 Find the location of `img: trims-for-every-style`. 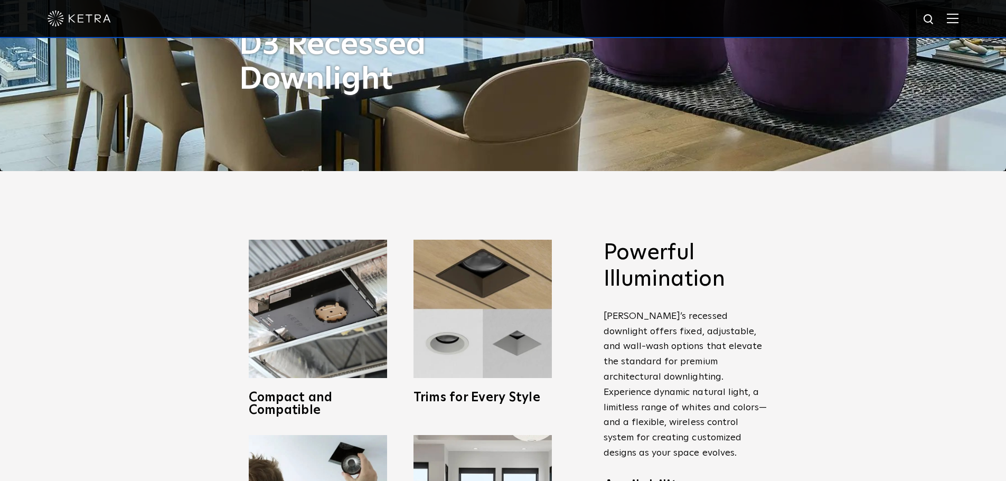

img: trims-for-every-style is located at coordinates (483, 309).